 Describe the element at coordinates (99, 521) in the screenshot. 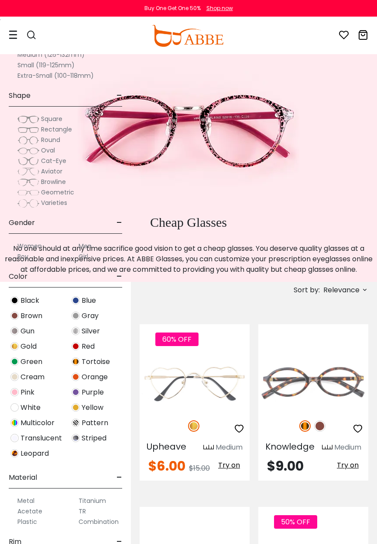

I see `label: Combination` at that location.